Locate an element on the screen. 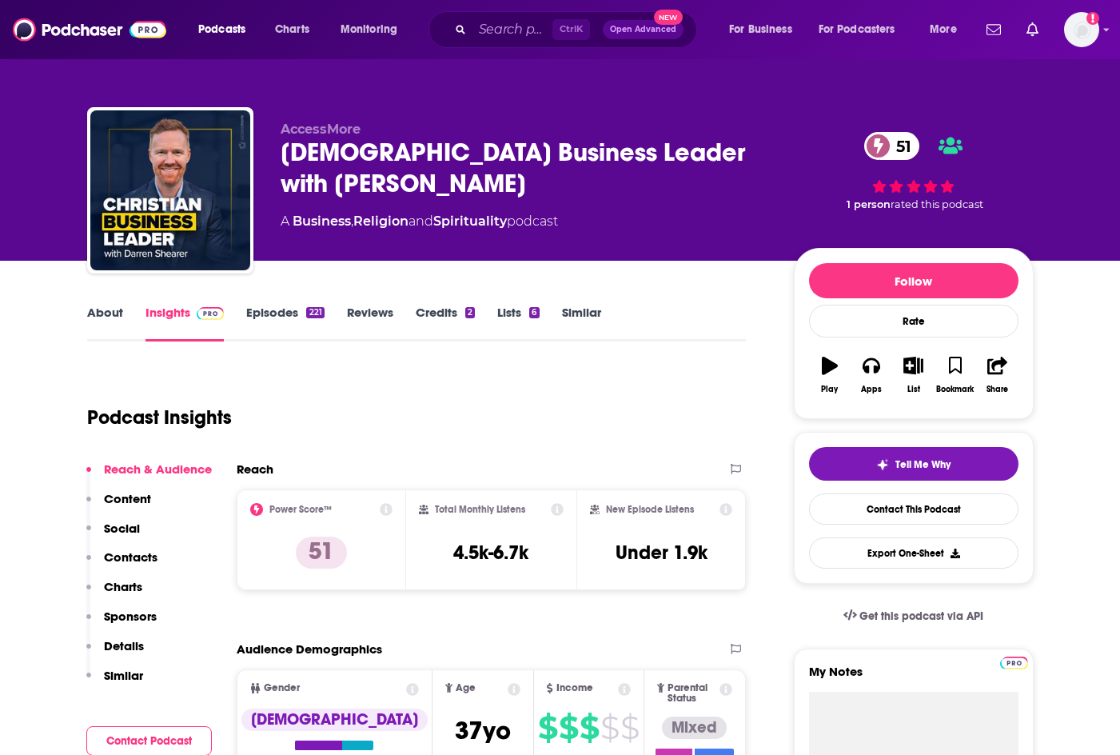  span: Monitoring is located at coordinates (368, 30).